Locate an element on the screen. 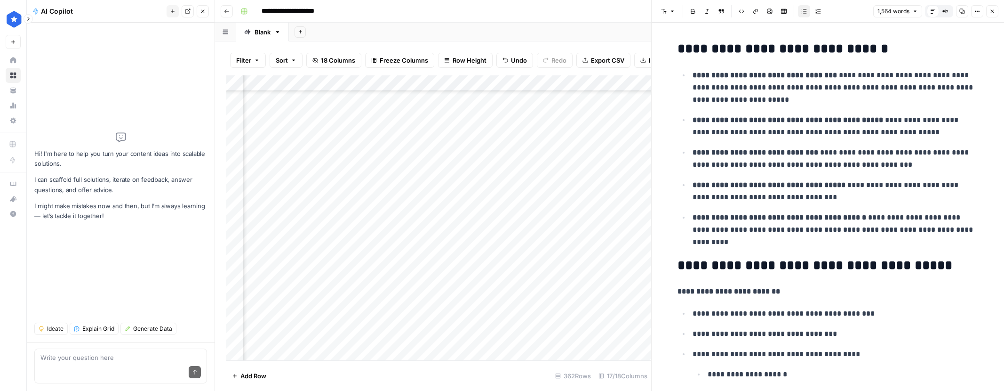 This screenshot has height=391, width=1004. span: 1,564 words is located at coordinates (894, 11).